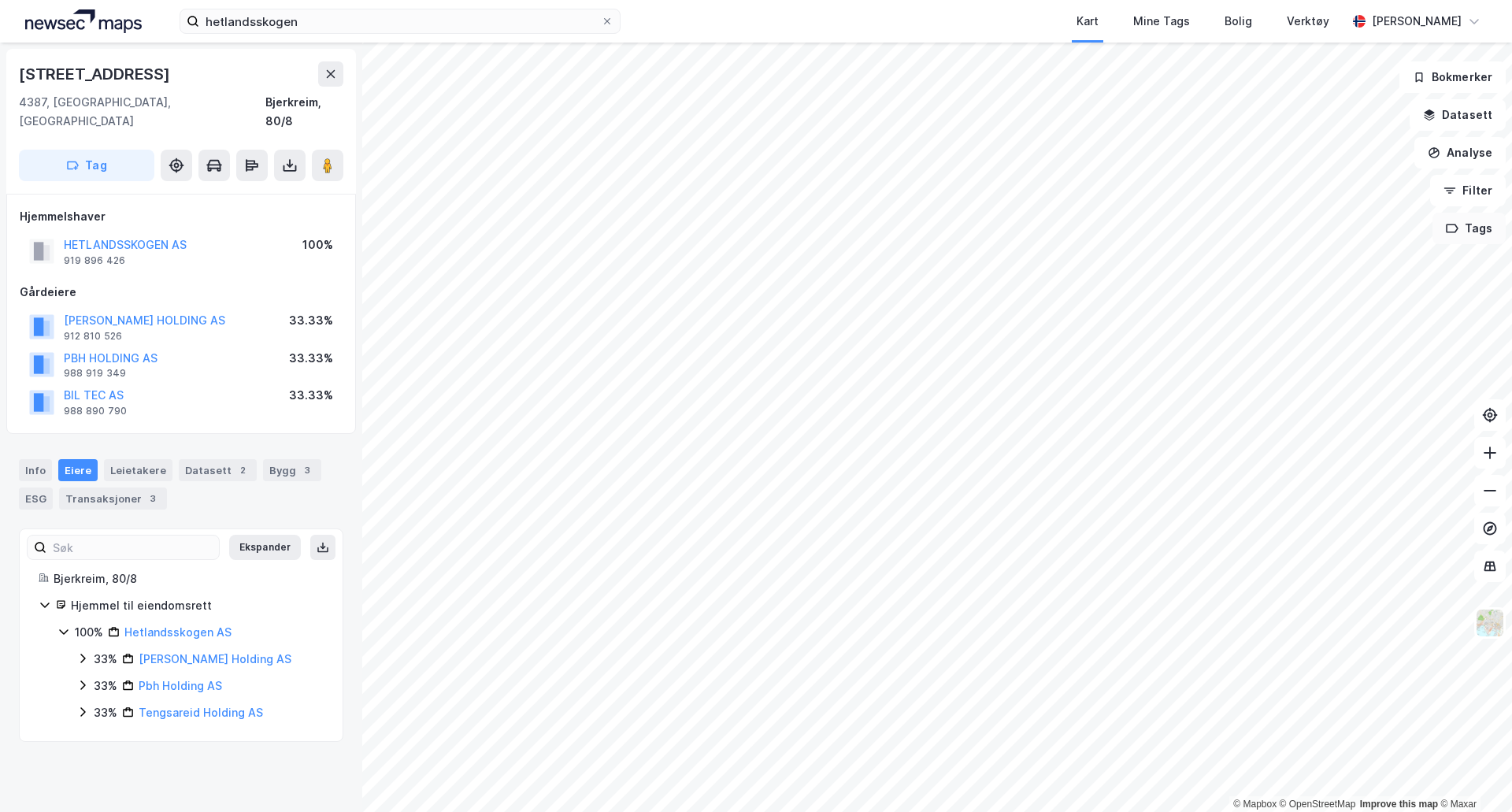  What do you see at coordinates (93, 336) in the screenshot?
I see `div: 912 810 526` at bounding box center [93, 336].